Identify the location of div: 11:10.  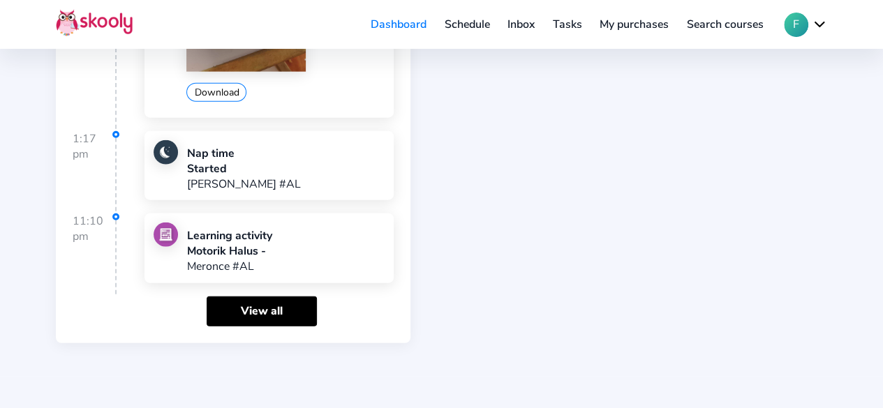
(94, 254).